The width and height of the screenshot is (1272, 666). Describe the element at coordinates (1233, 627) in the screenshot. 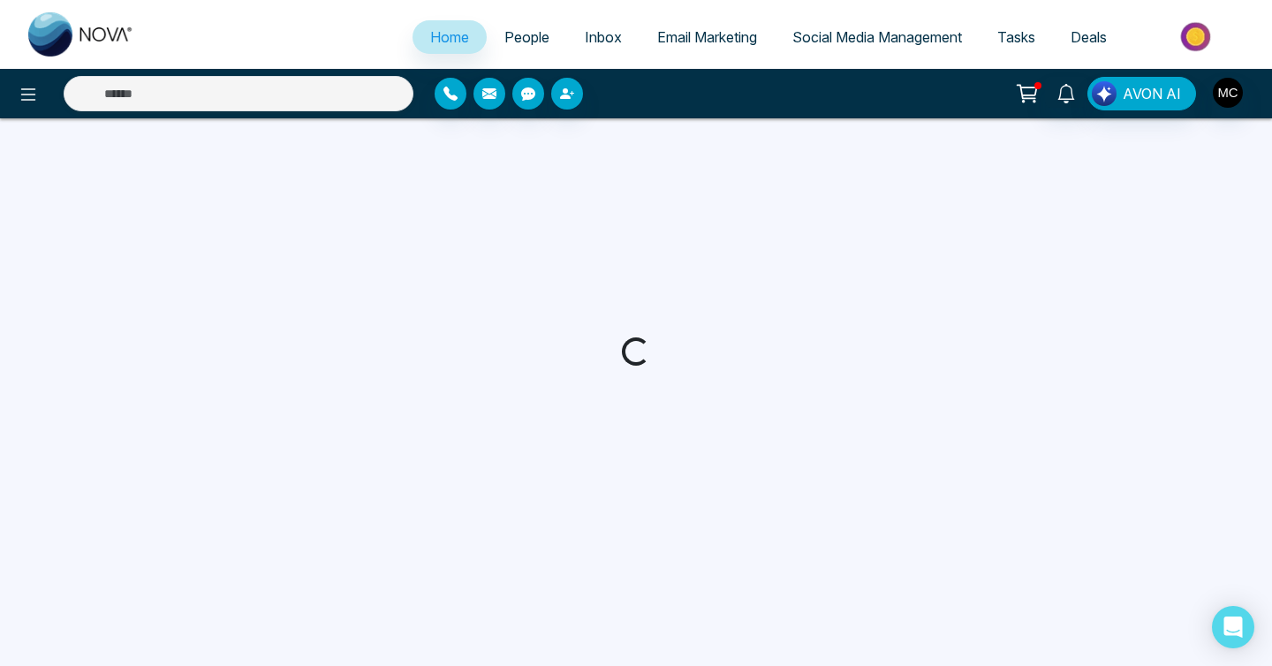

I see `div: Open Intercom Messenger` at that location.